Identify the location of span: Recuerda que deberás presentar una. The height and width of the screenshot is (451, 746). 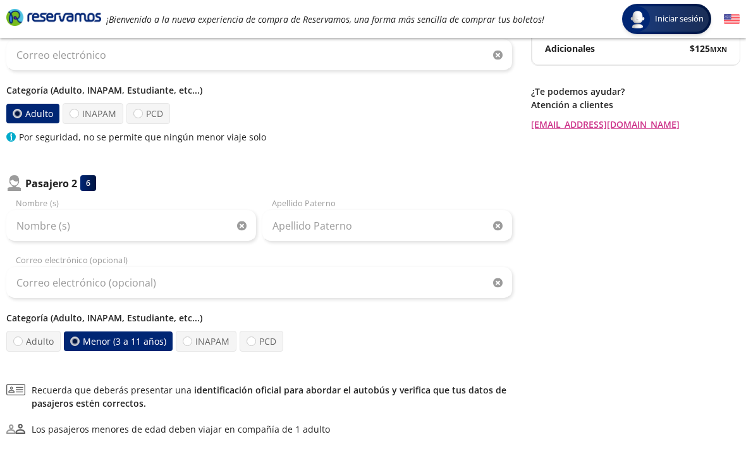
(272, 396).